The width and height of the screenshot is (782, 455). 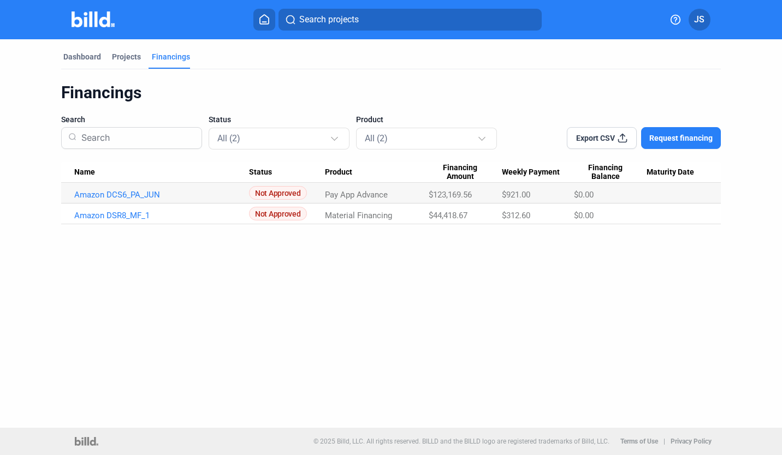 I want to click on img: logo, so click(x=86, y=442).